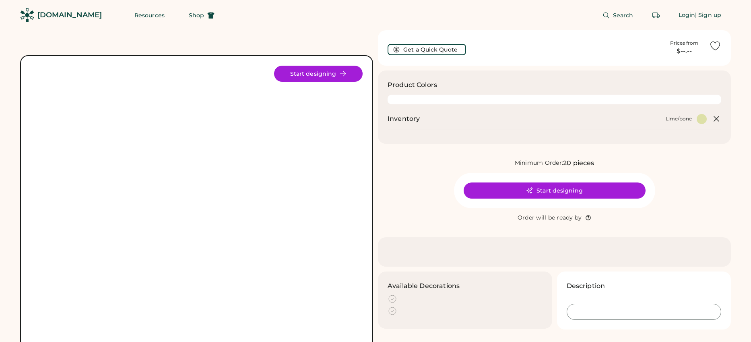 This screenshot has width=751, height=342. Describe the element at coordinates (27, 15) in the screenshot. I see `img: Rendered Logo - Screens` at that location.